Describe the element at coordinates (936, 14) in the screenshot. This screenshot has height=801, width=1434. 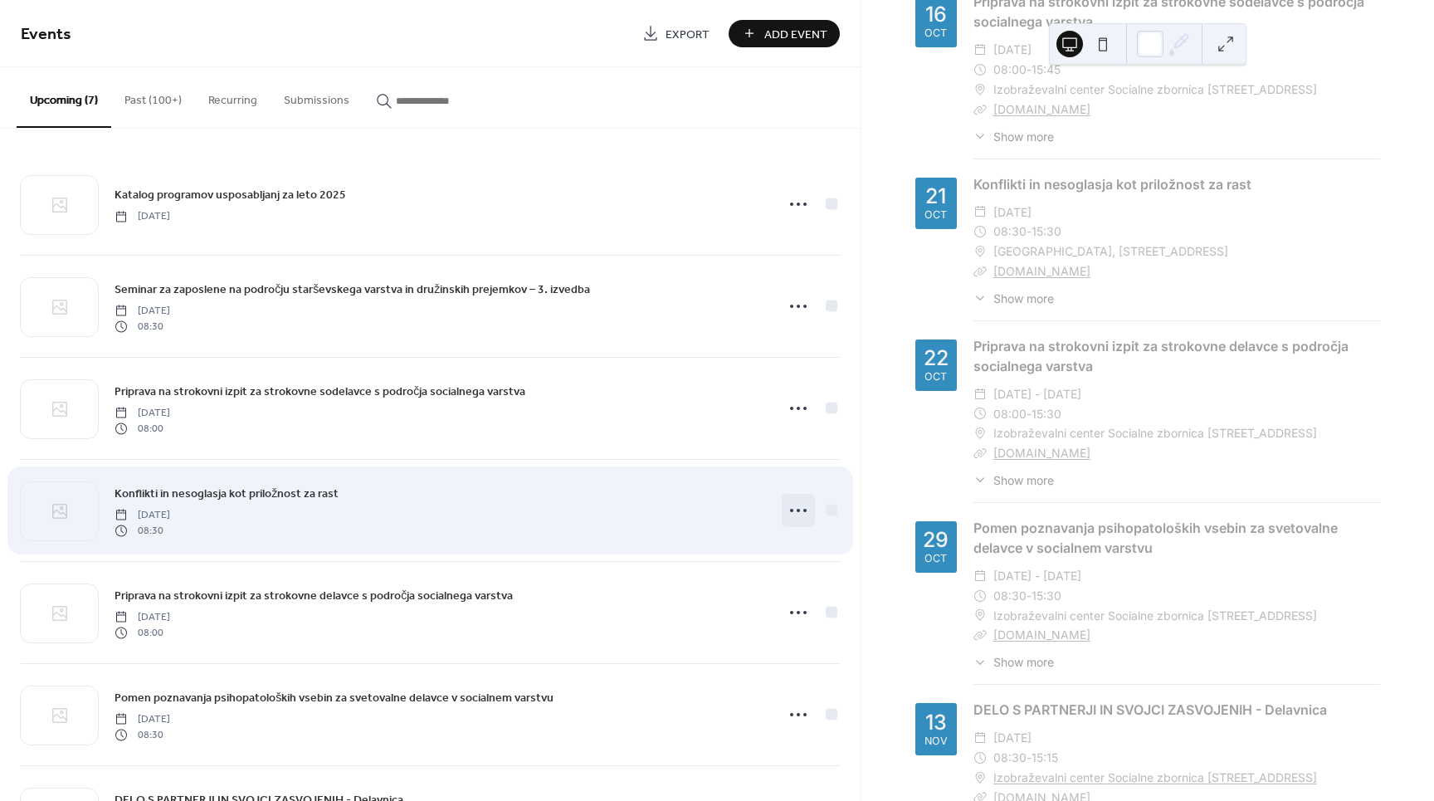
I see `div: 16` at that location.